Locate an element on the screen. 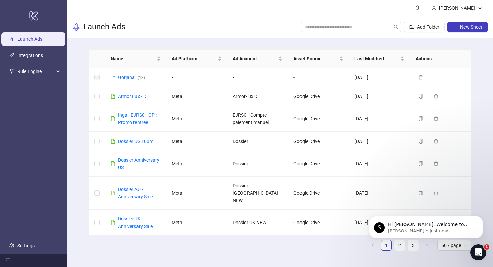  span: menu-fold is located at coordinates (8, 261).